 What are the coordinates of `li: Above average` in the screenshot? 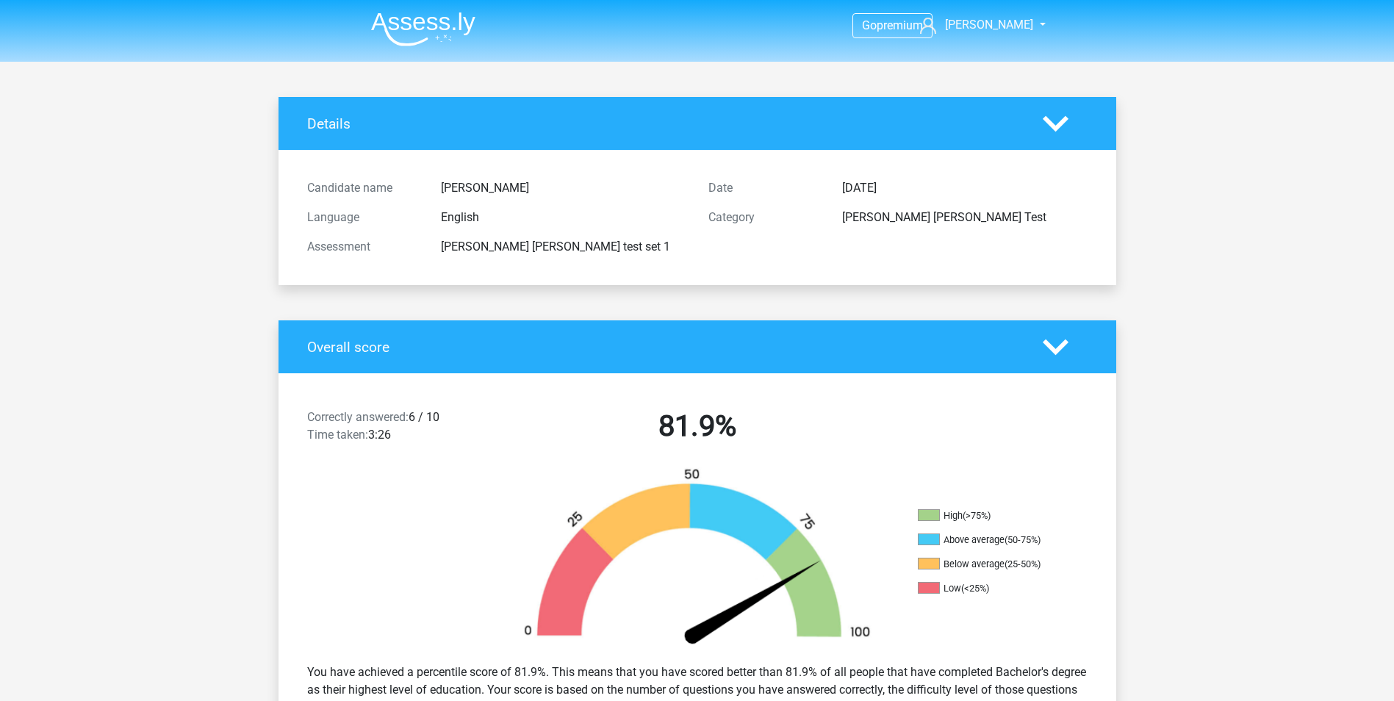 It's located at (991, 540).